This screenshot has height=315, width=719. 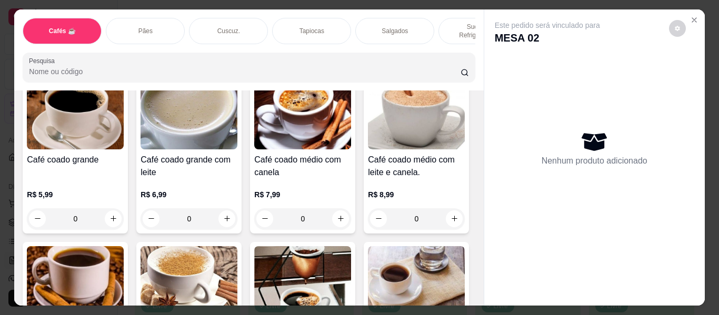 I want to click on p: R$ 7,99, so click(x=302, y=195).